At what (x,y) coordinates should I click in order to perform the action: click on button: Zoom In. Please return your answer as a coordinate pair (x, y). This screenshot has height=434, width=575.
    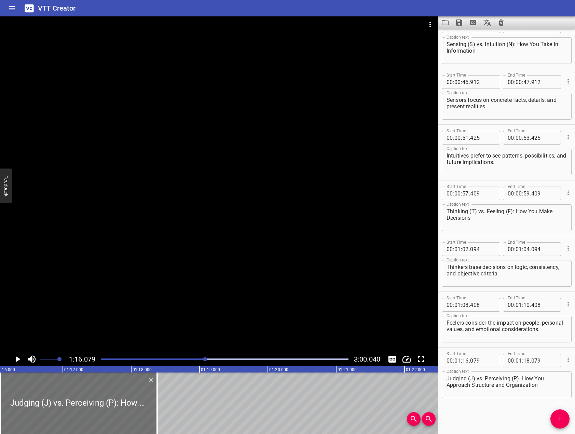
    Looking at the image, I should click on (414, 419).